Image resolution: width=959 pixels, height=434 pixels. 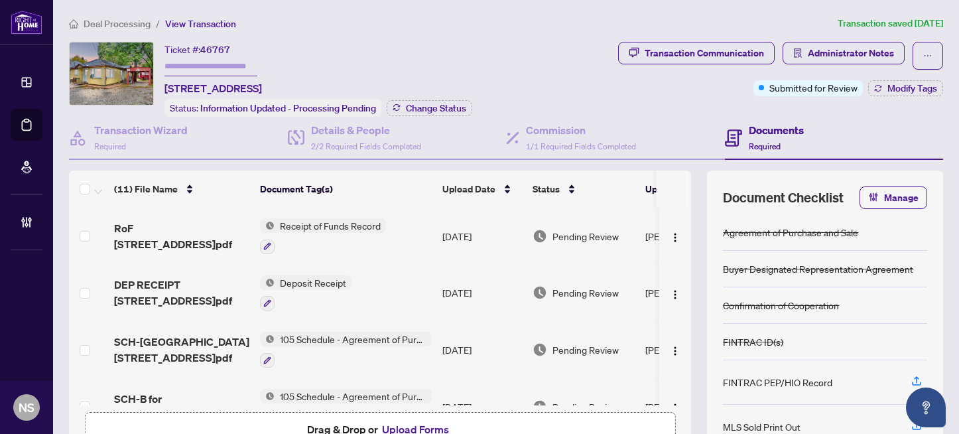 I want to click on span: ellipsis, so click(x=928, y=56).